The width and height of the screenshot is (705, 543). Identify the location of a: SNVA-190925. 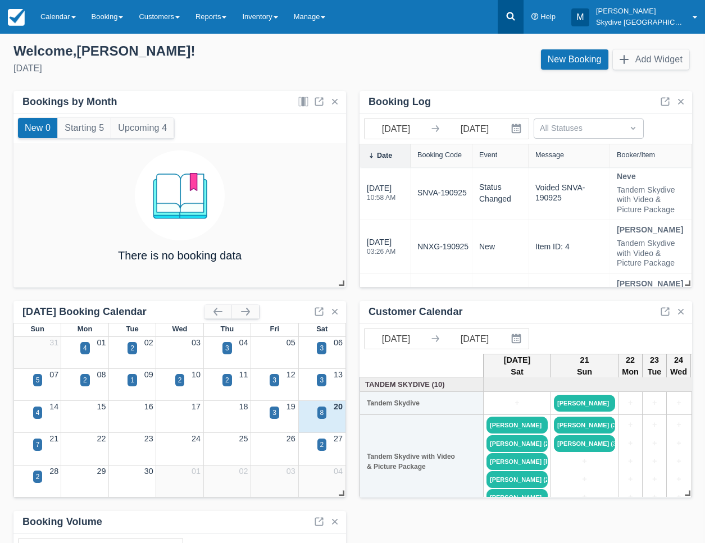
(442, 193).